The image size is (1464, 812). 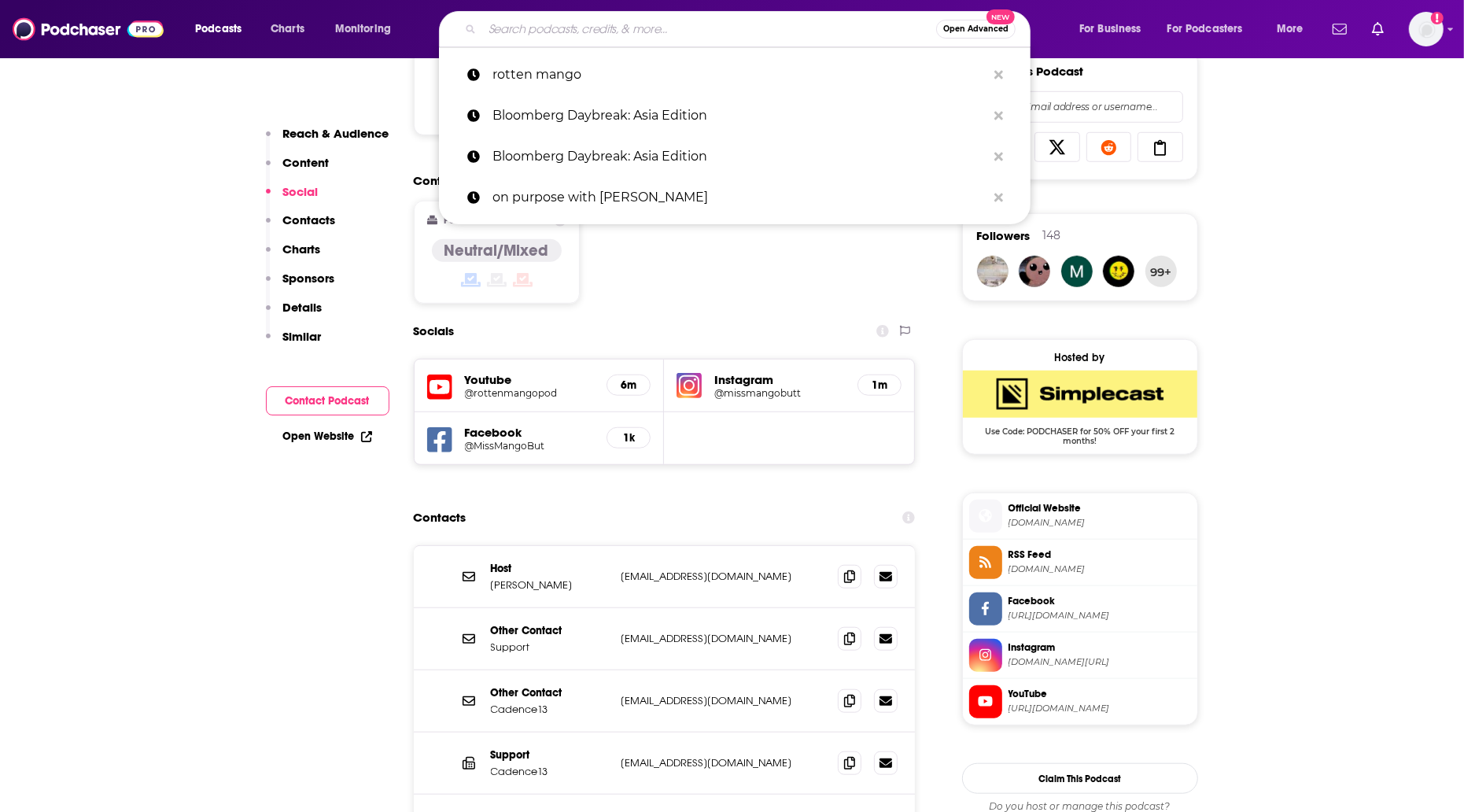 What do you see at coordinates (327, 400) in the screenshot?
I see `button: Contact Podcast` at bounding box center [327, 400].